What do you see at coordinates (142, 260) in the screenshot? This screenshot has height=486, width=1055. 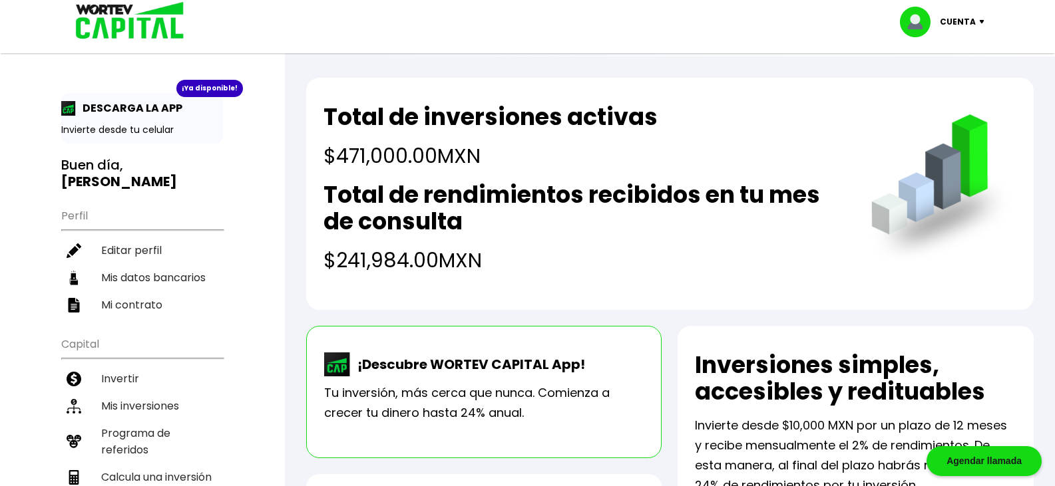 I see `ul: Perfil` at bounding box center [142, 260].